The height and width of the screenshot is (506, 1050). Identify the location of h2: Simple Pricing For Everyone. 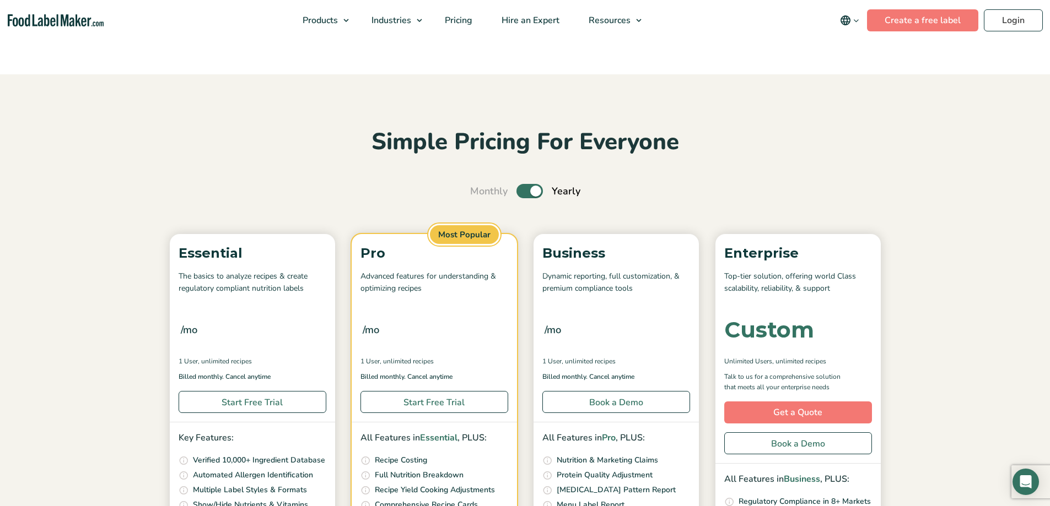
(525, 142).